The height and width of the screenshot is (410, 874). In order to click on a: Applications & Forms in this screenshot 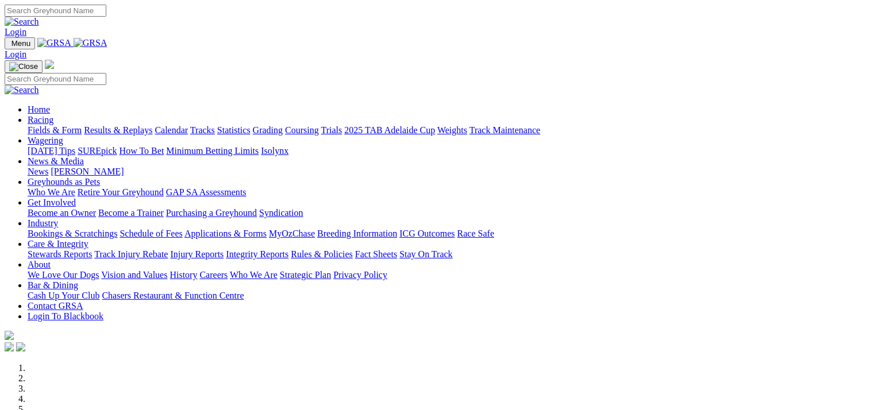, I will do `click(225, 233)`.